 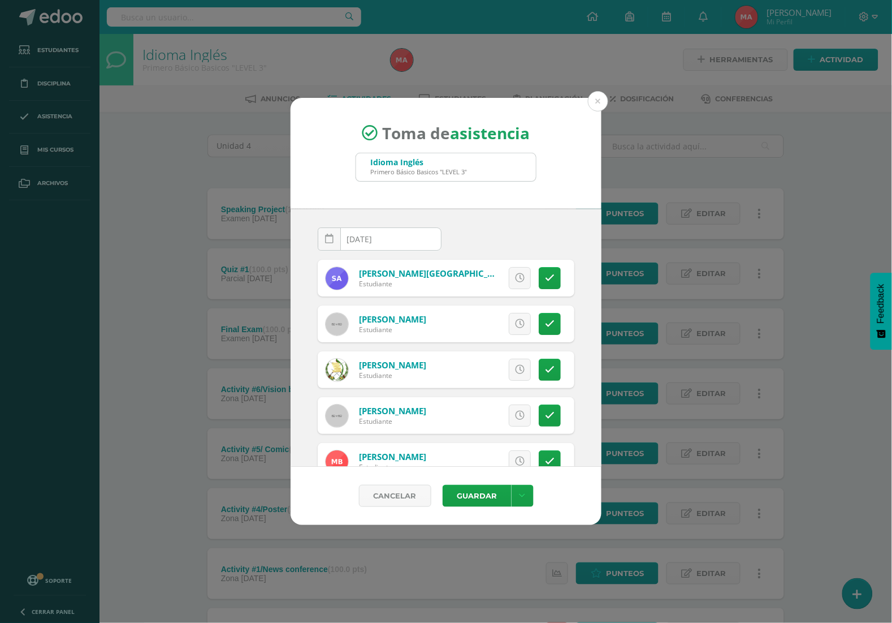 I want to click on a: Cancelar, so click(x=395, y=495).